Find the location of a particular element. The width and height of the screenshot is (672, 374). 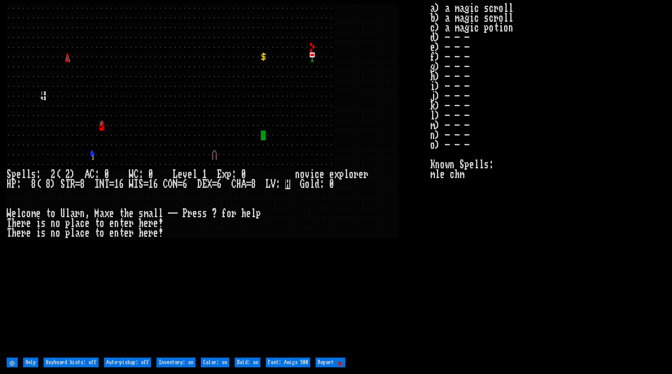

div: X is located at coordinates (209, 185).